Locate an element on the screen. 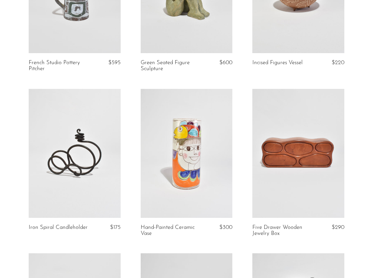  a: Hand-Painted Ceramic Vase is located at coordinates (171, 230).